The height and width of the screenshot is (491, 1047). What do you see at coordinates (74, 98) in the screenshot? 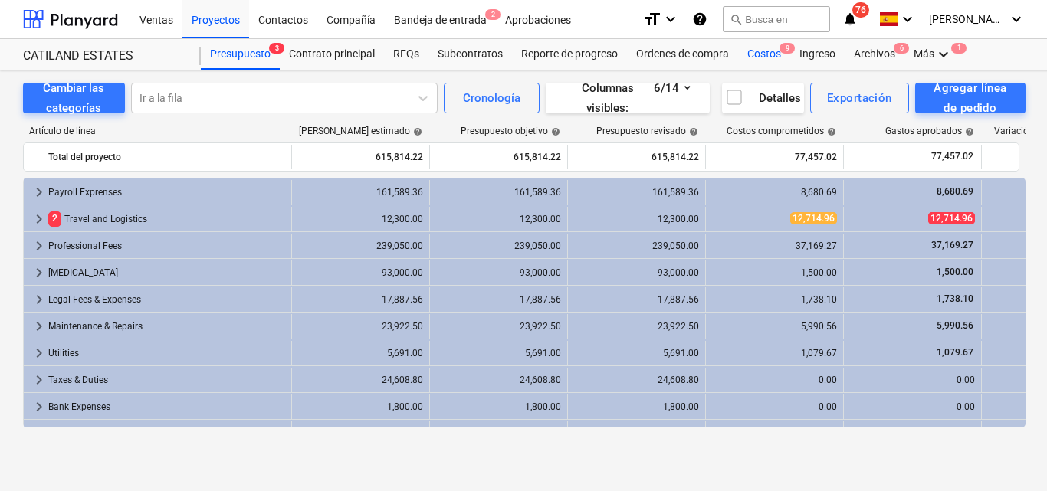
I see `div: Cambiar las categorías` at bounding box center [74, 98].